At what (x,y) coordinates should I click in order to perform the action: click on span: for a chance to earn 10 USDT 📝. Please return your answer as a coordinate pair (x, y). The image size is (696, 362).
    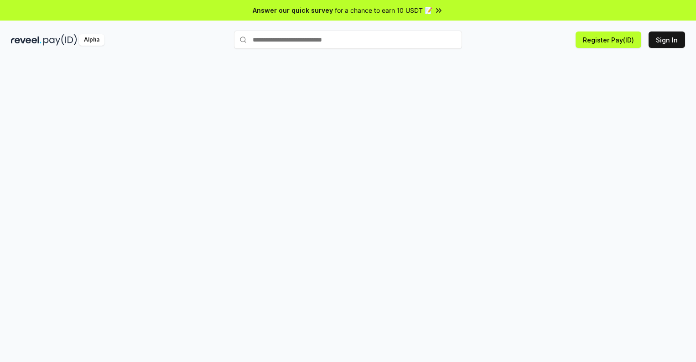
    Looking at the image, I should click on (383, 10).